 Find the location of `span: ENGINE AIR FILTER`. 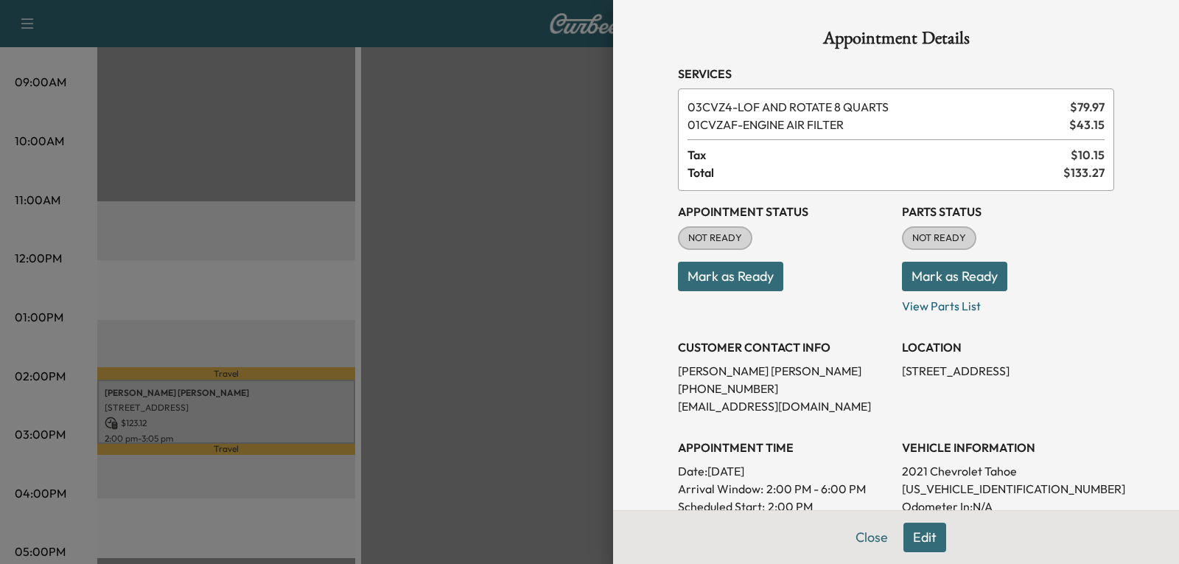

span: ENGINE AIR FILTER is located at coordinates (876, 125).